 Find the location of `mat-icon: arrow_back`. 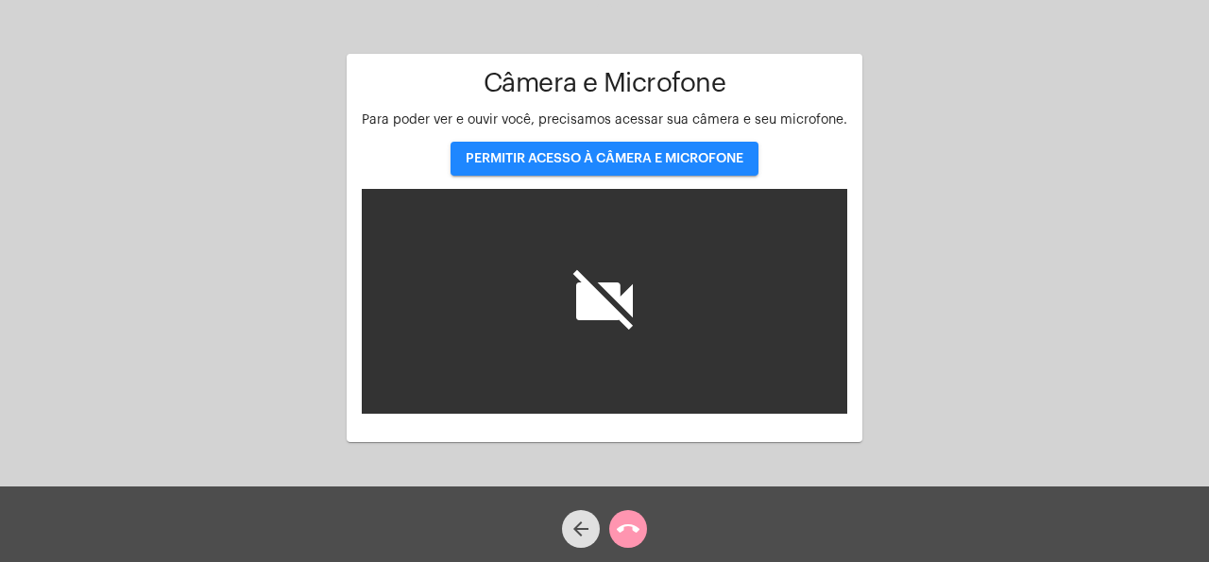

mat-icon: arrow_back is located at coordinates (581, 529).